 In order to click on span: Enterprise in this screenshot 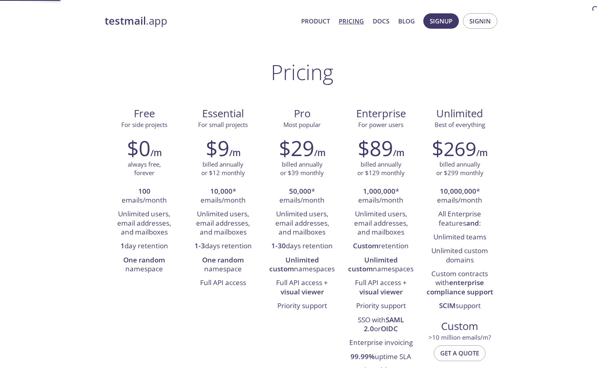, I will do `click(381, 114)`.